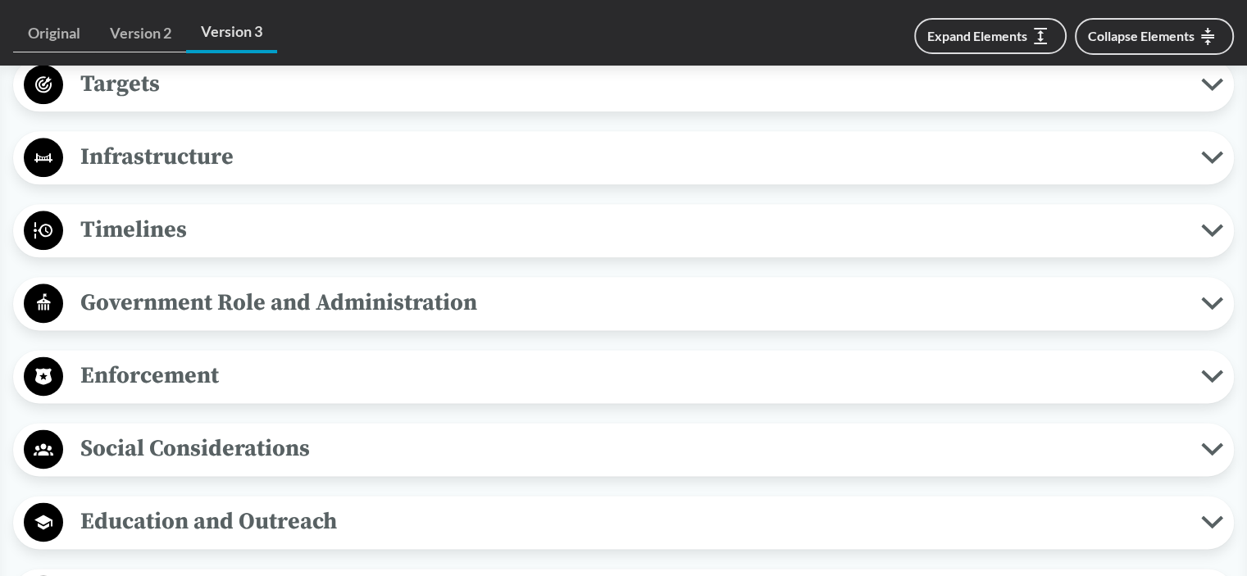 The image size is (1247, 576). Describe the element at coordinates (632, 229) in the screenshot. I see `span: Timelines` at that location.